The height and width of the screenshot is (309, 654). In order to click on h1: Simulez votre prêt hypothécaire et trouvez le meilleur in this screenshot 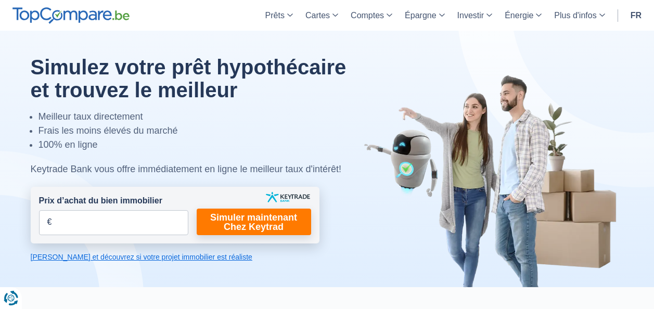, I will do `click(200, 79)`.